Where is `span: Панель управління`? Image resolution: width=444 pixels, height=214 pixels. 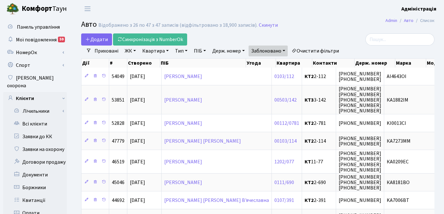 span: Панель управління is located at coordinates (38, 27).